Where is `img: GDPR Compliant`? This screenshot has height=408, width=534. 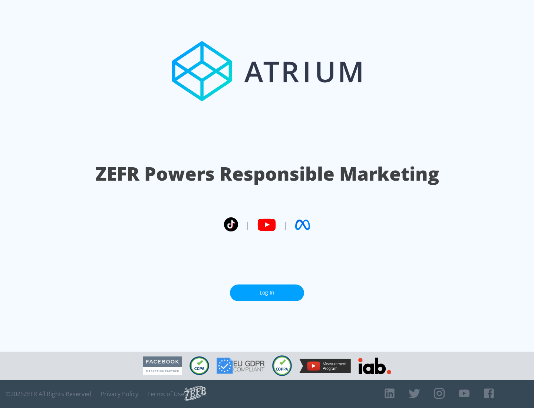
img: GDPR Compliant is located at coordinates (241, 366).